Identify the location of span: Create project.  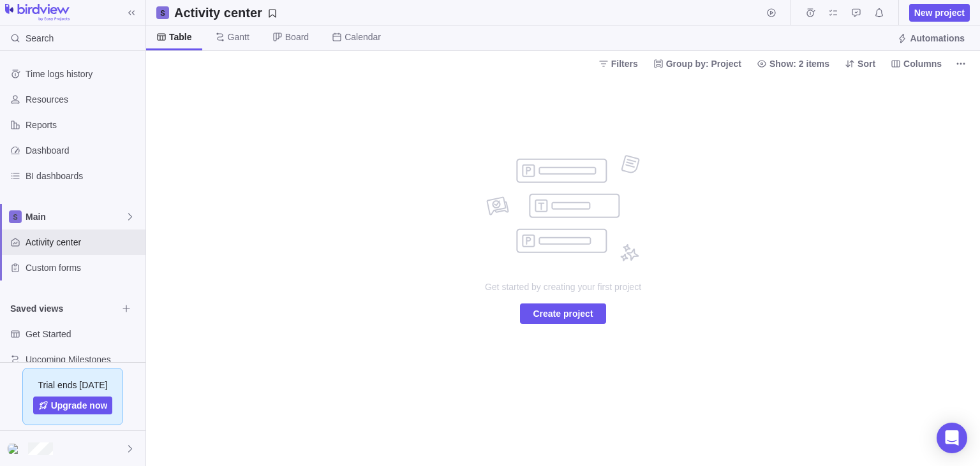
(563, 314).